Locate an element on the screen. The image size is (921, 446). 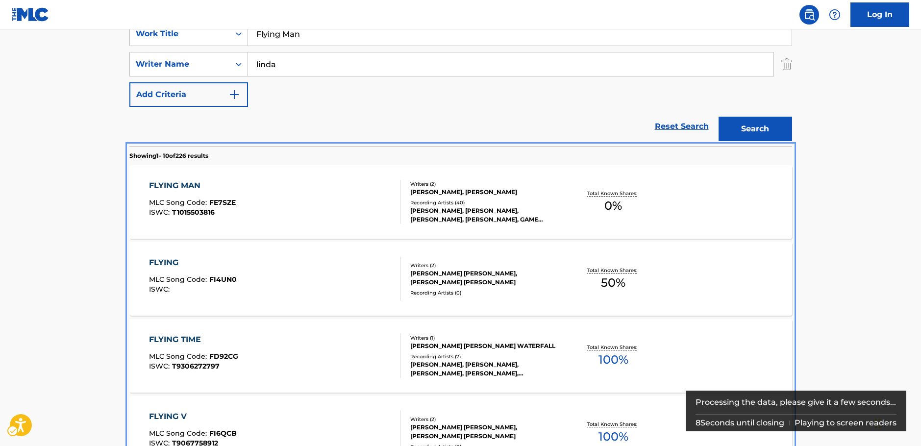
span: FI4UN0 is located at coordinates (223, 279).